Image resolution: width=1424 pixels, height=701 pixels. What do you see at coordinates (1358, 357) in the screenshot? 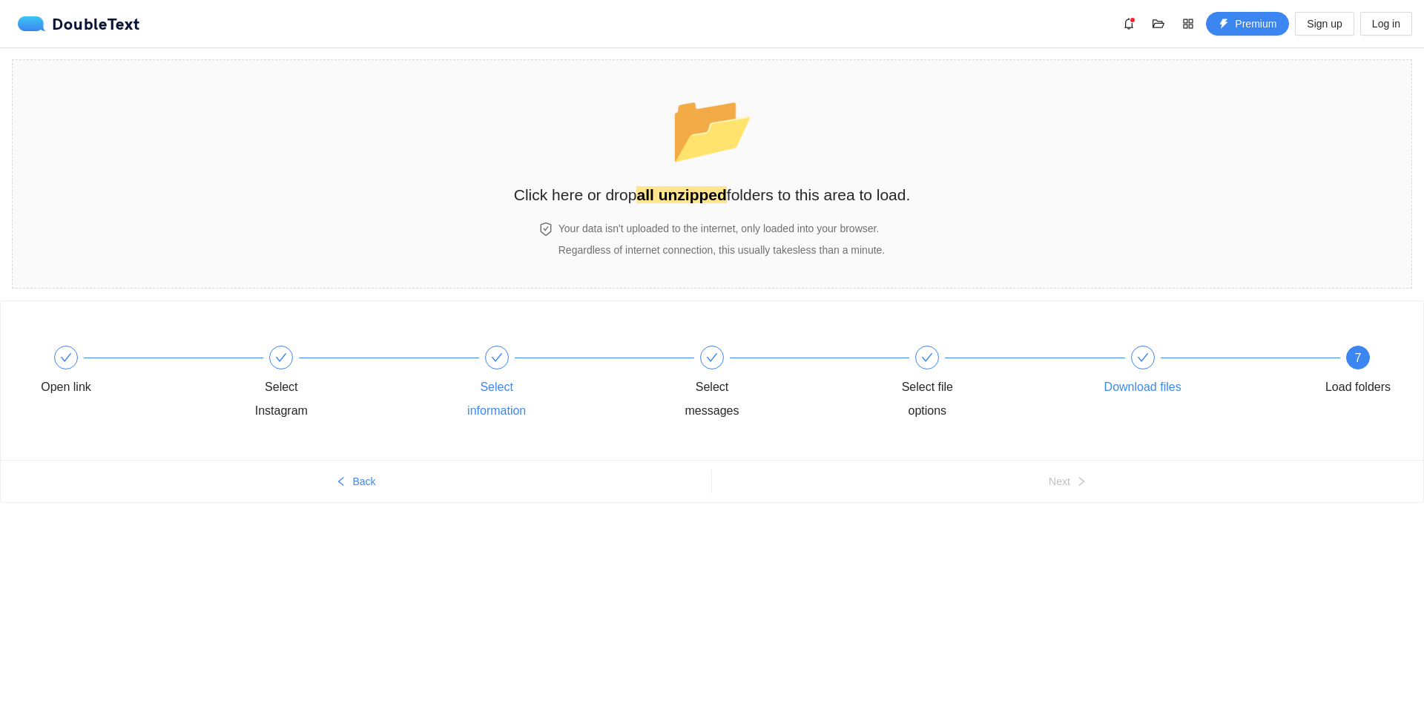
I see `span: 7` at bounding box center [1358, 357].